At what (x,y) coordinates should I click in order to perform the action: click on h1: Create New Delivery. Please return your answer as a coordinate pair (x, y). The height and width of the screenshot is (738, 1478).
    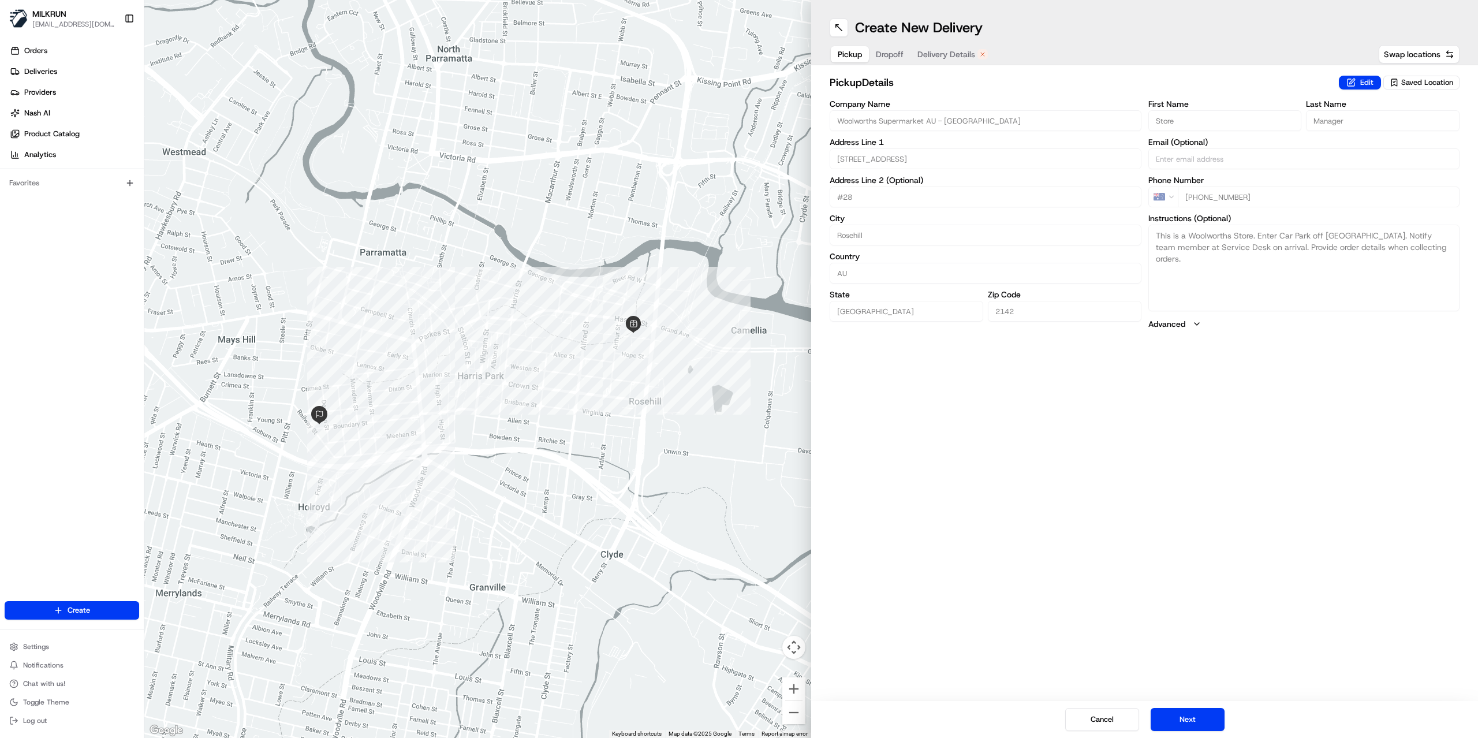
    Looking at the image, I should click on (918, 28).